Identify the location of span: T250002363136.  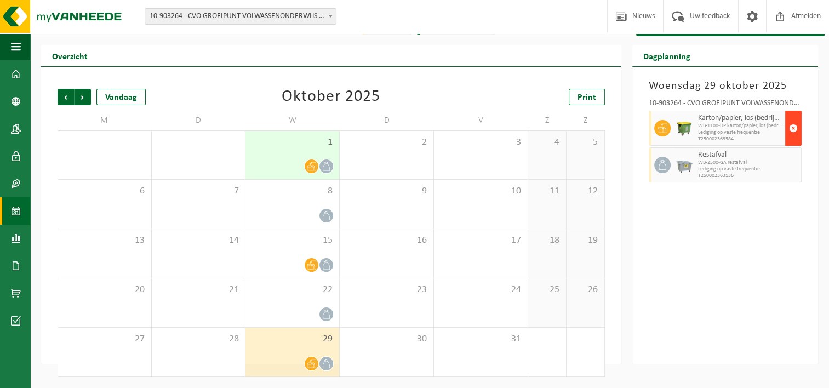
(749, 176).